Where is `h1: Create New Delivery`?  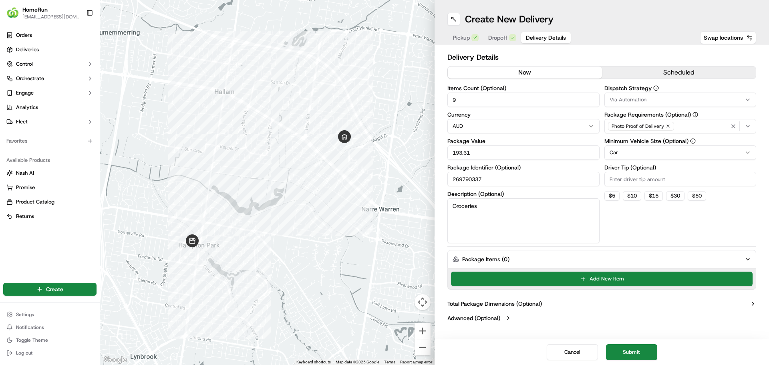 h1: Create New Delivery is located at coordinates (509, 19).